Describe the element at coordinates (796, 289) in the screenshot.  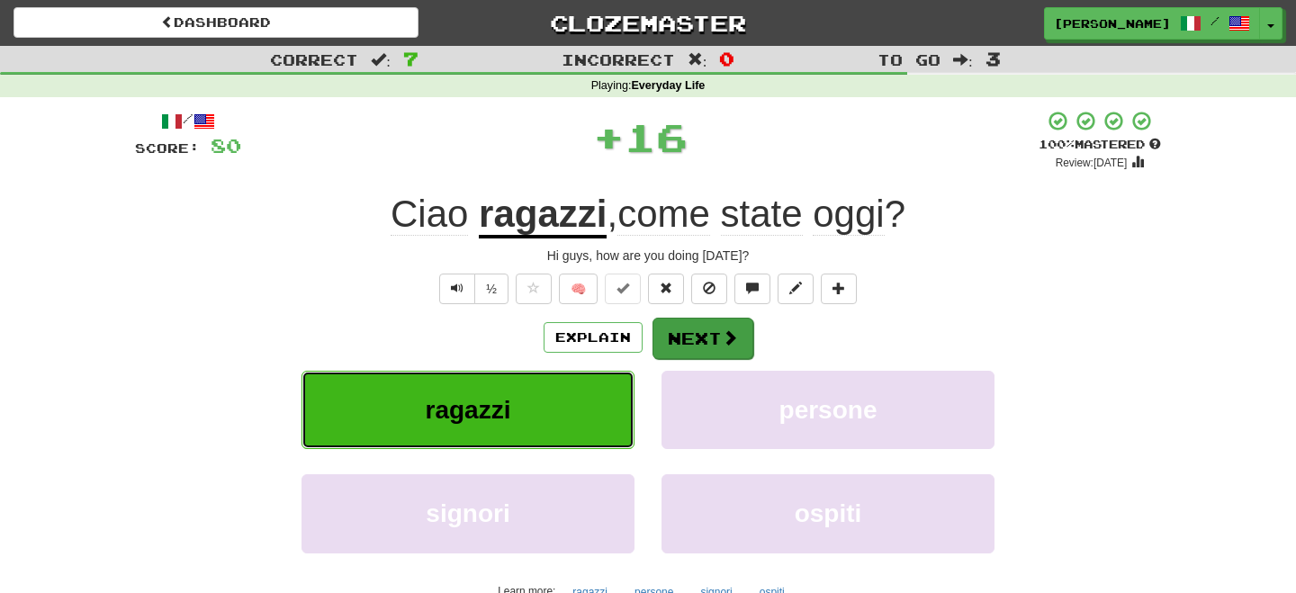
I see `button: Edit sentence (alt+d)` at that location.